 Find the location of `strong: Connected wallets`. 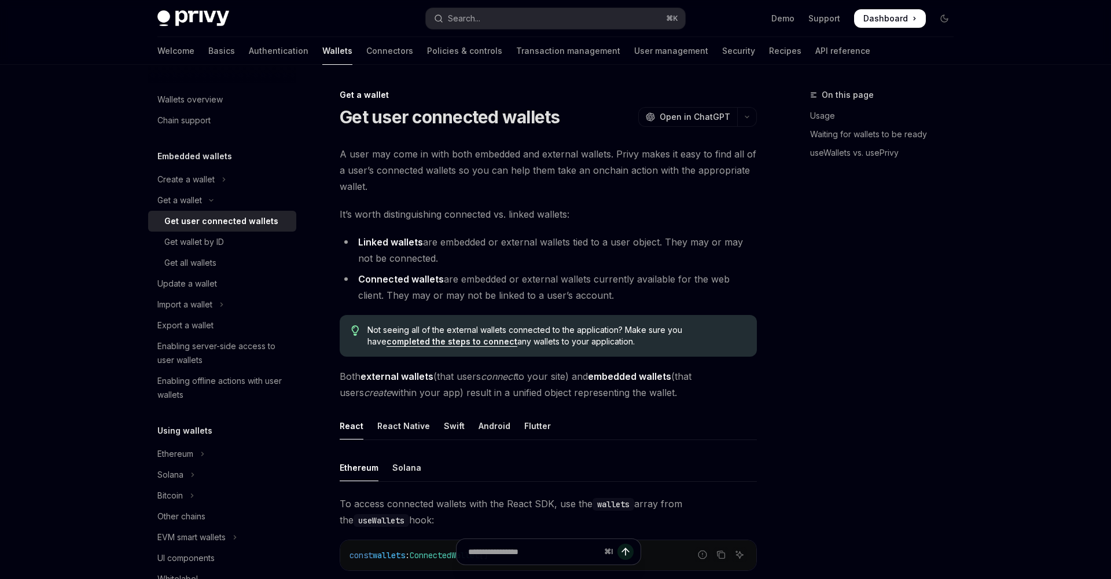

strong: Connected wallets is located at coordinates (401, 279).